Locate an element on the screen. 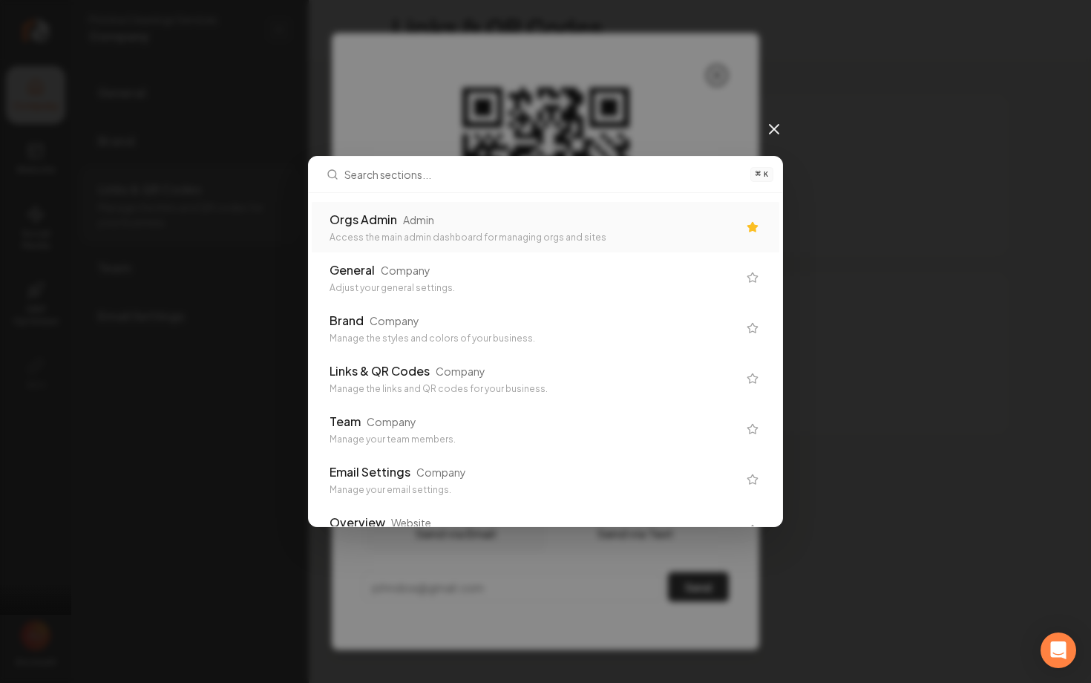 The image size is (1091, 683). div: Adjust your general settings. is located at coordinates (534, 288).